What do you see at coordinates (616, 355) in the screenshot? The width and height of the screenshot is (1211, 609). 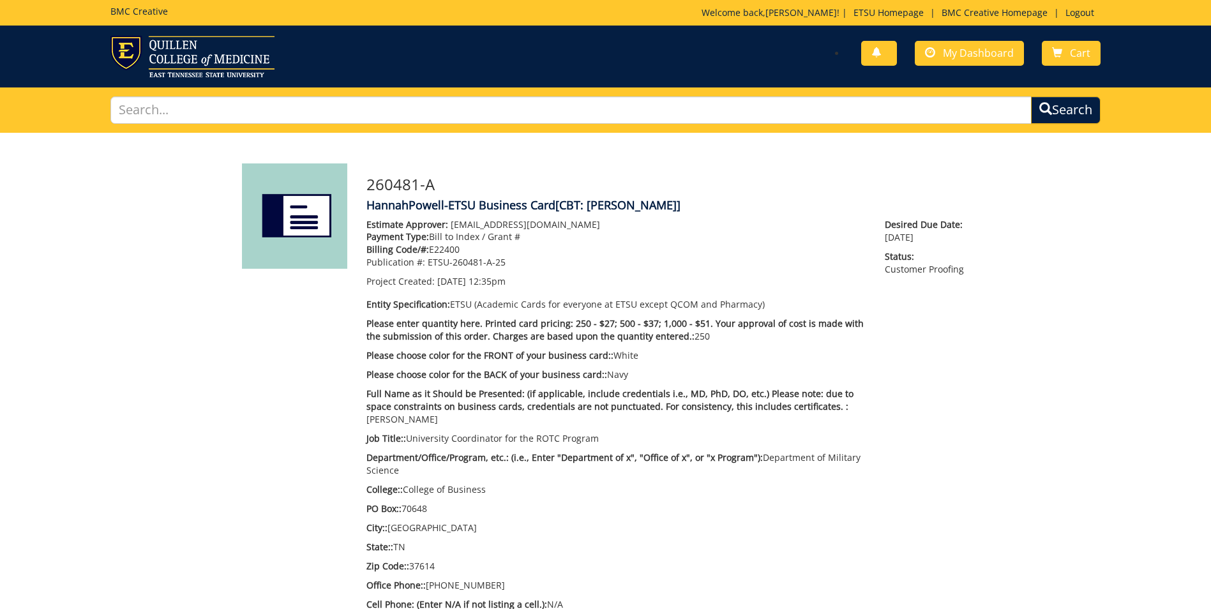 I see `p: White` at bounding box center [616, 355].